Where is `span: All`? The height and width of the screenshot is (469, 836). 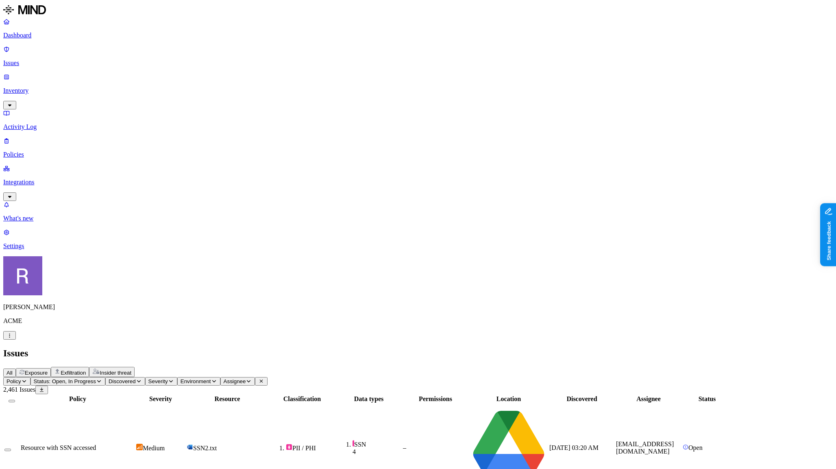
span: All is located at coordinates (9, 373).